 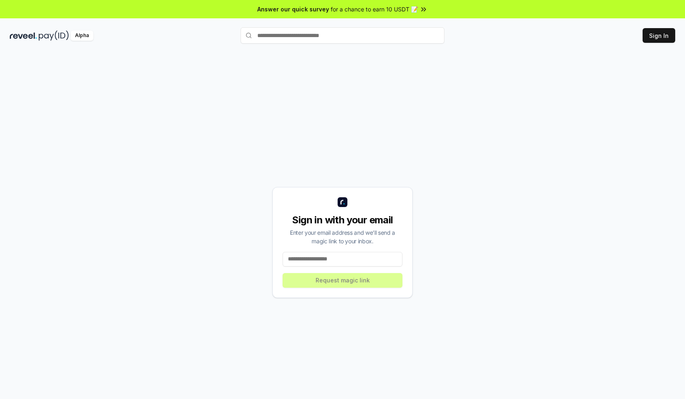 What do you see at coordinates (82, 35) in the screenshot?
I see `div: Alpha` at bounding box center [82, 35].